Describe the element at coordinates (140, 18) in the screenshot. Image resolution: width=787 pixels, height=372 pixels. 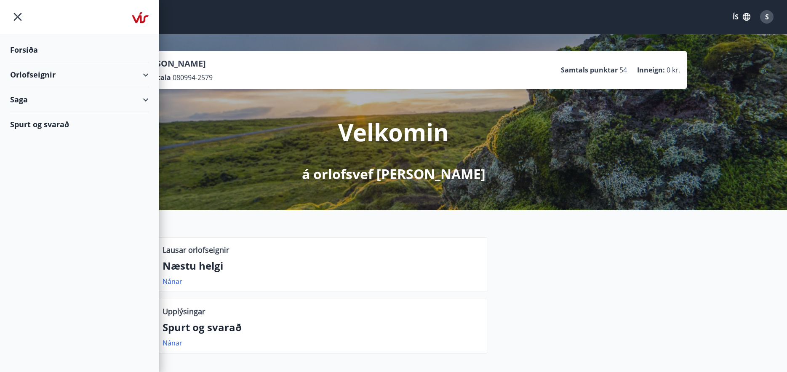
I see `img: union_logo` at that location.